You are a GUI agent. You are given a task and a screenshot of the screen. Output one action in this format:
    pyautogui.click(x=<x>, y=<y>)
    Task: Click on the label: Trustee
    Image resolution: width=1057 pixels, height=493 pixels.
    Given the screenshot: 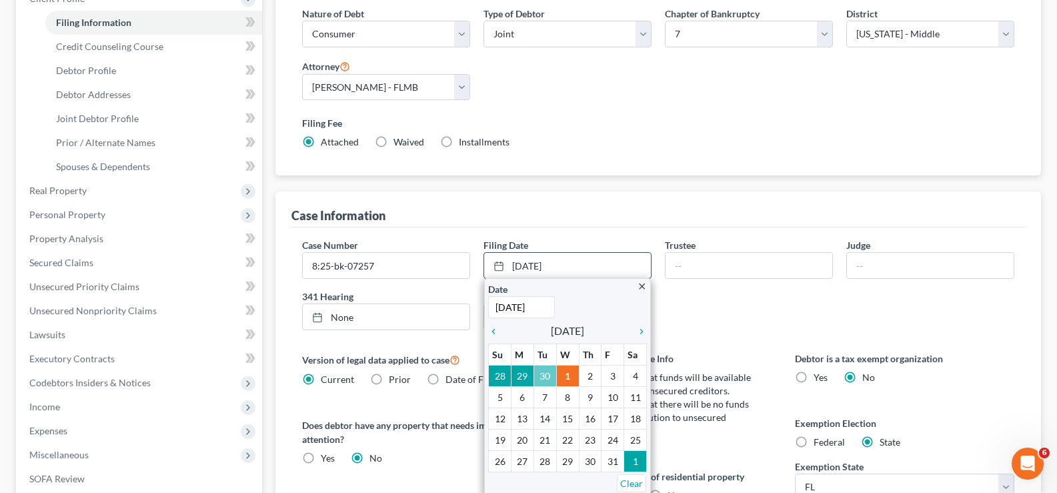 What is the action you would take?
    pyautogui.click(x=680, y=245)
    